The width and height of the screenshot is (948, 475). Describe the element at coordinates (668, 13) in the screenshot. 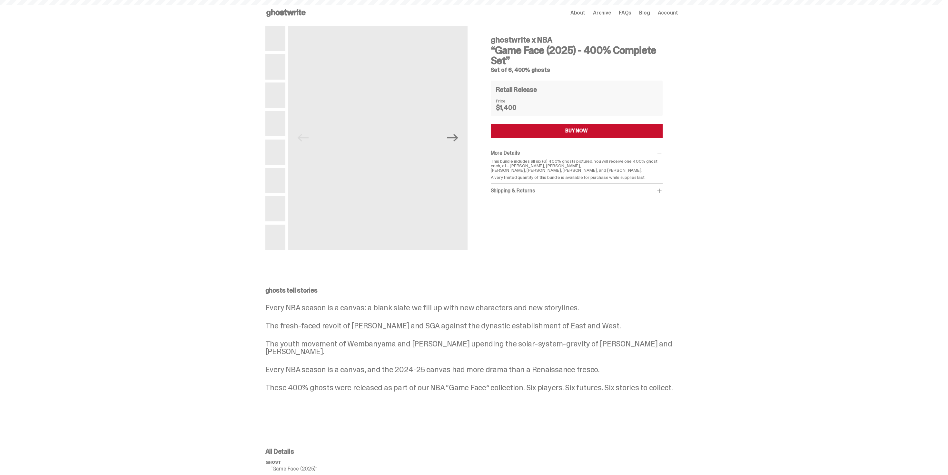

I see `span: Account` at that location.